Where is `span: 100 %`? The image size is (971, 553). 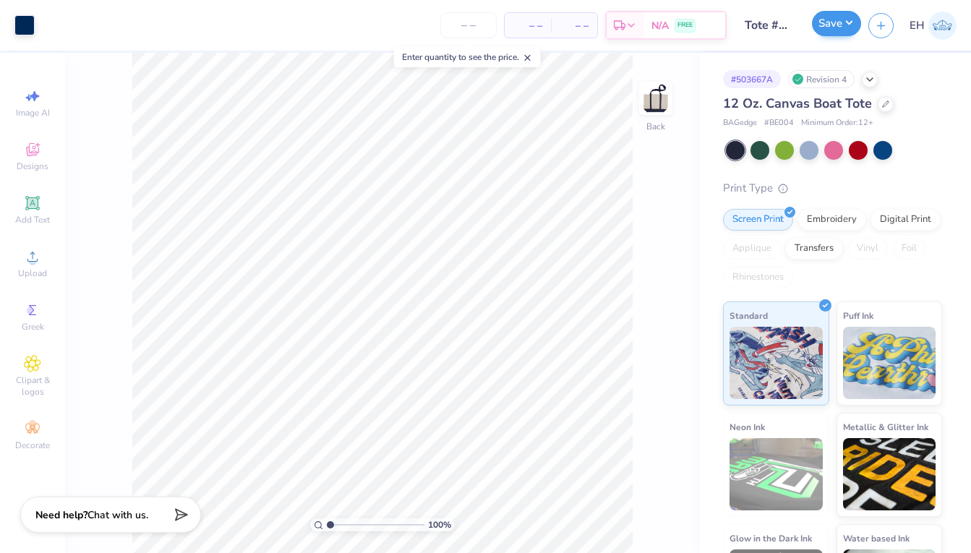
span: 100 % is located at coordinates (440, 525).